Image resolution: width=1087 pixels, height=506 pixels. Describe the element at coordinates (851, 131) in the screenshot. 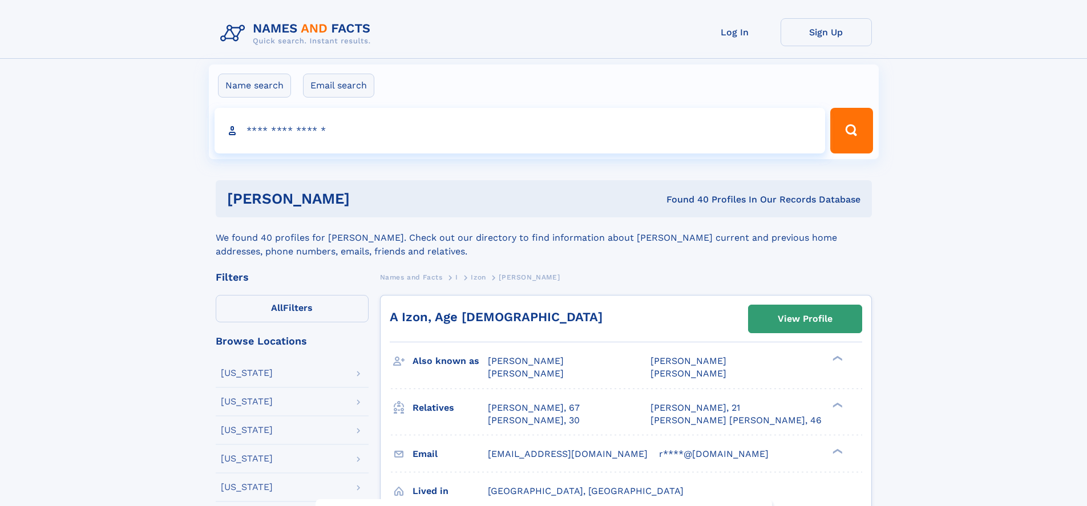

I see `button: Search Button` at that location.